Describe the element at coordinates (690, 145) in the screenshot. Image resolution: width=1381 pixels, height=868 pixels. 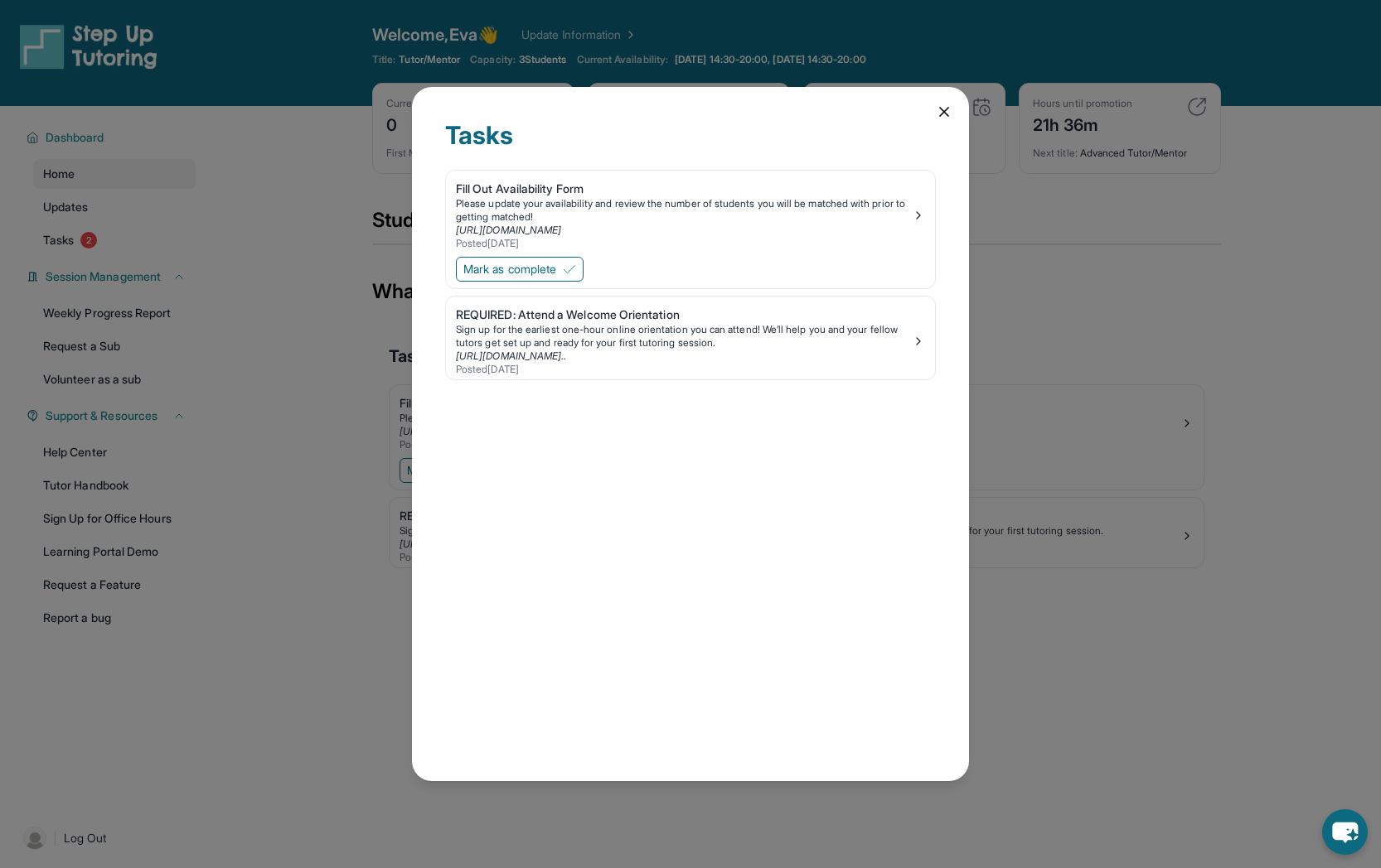
I see `div: Tasks` at that location.